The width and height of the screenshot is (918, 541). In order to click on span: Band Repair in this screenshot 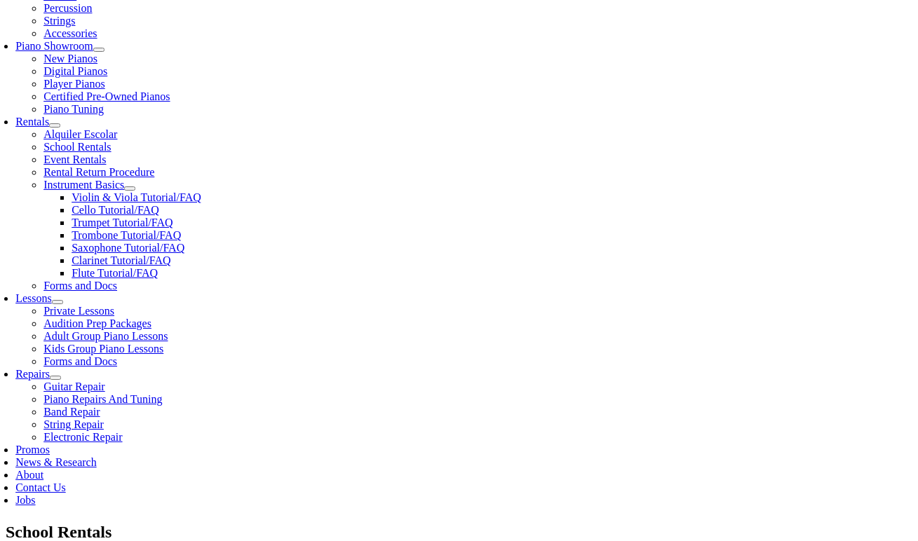, I will do `click(72, 412)`.